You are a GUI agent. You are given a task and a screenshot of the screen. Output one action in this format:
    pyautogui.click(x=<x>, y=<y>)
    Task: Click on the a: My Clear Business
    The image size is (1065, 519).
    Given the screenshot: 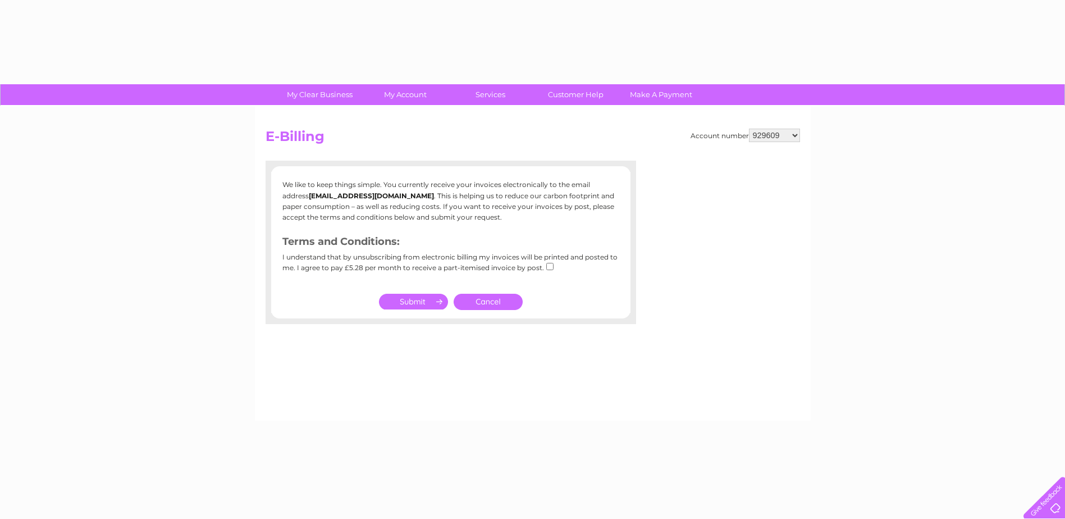 What is the action you would take?
    pyautogui.click(x=320, y=94)
    